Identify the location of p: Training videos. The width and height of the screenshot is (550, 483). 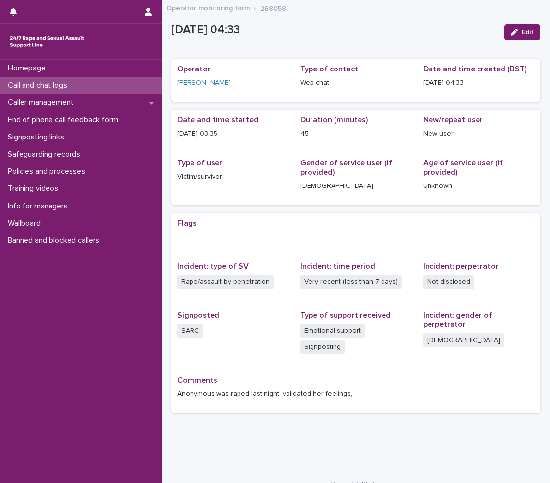
(35, 188).